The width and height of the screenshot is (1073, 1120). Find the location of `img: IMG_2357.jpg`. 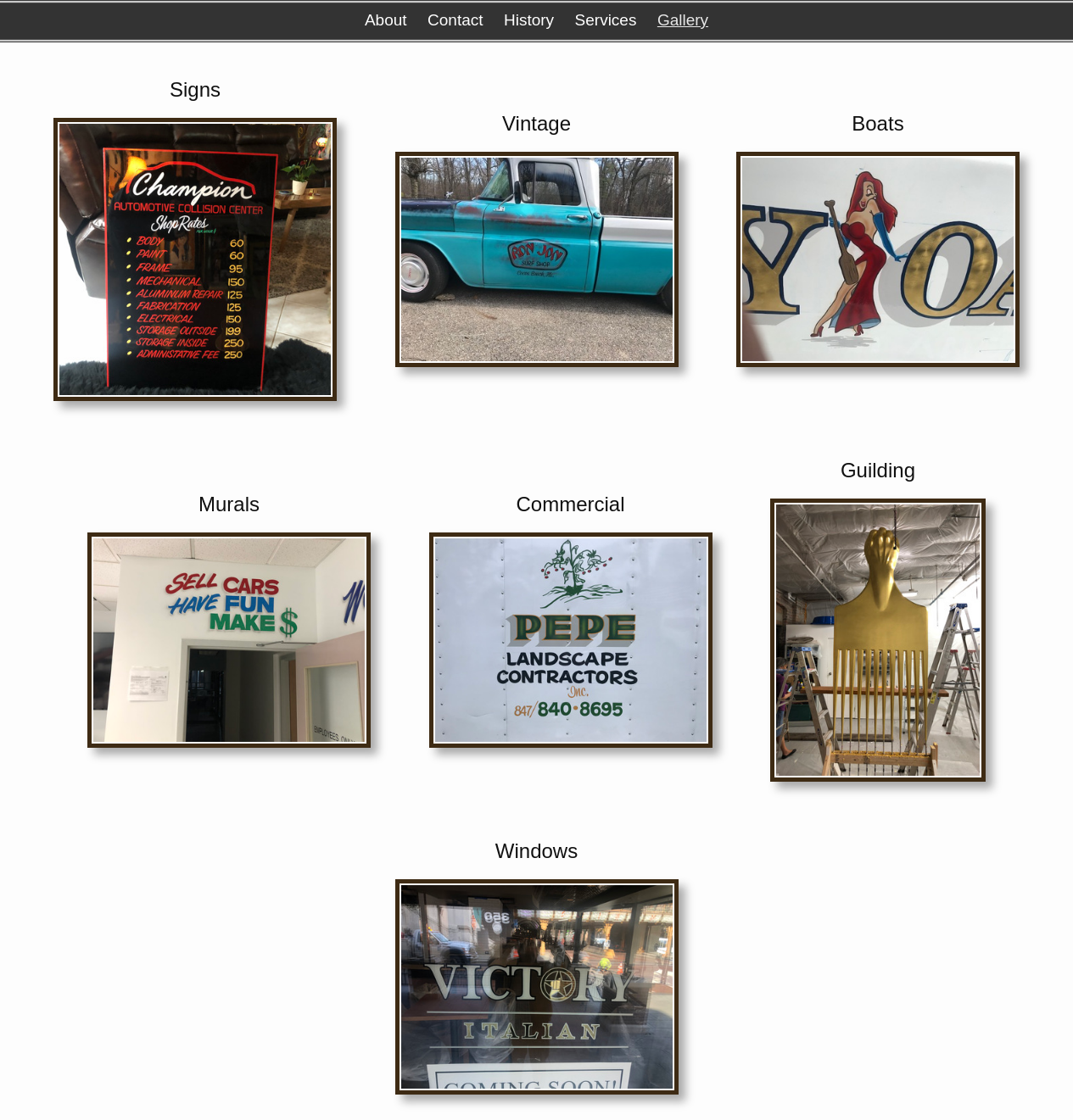

img: IMG_2357.jpg is located at coordinates (536, 987).